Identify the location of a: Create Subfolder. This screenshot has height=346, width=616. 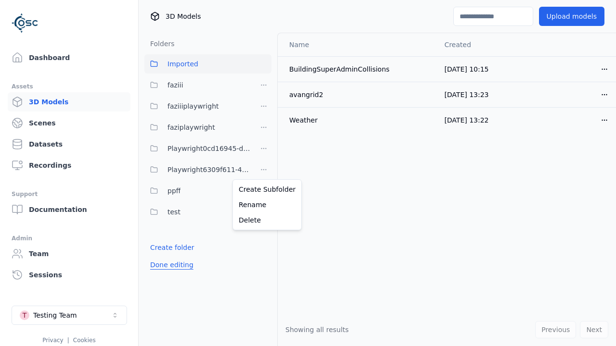
(267, 190).